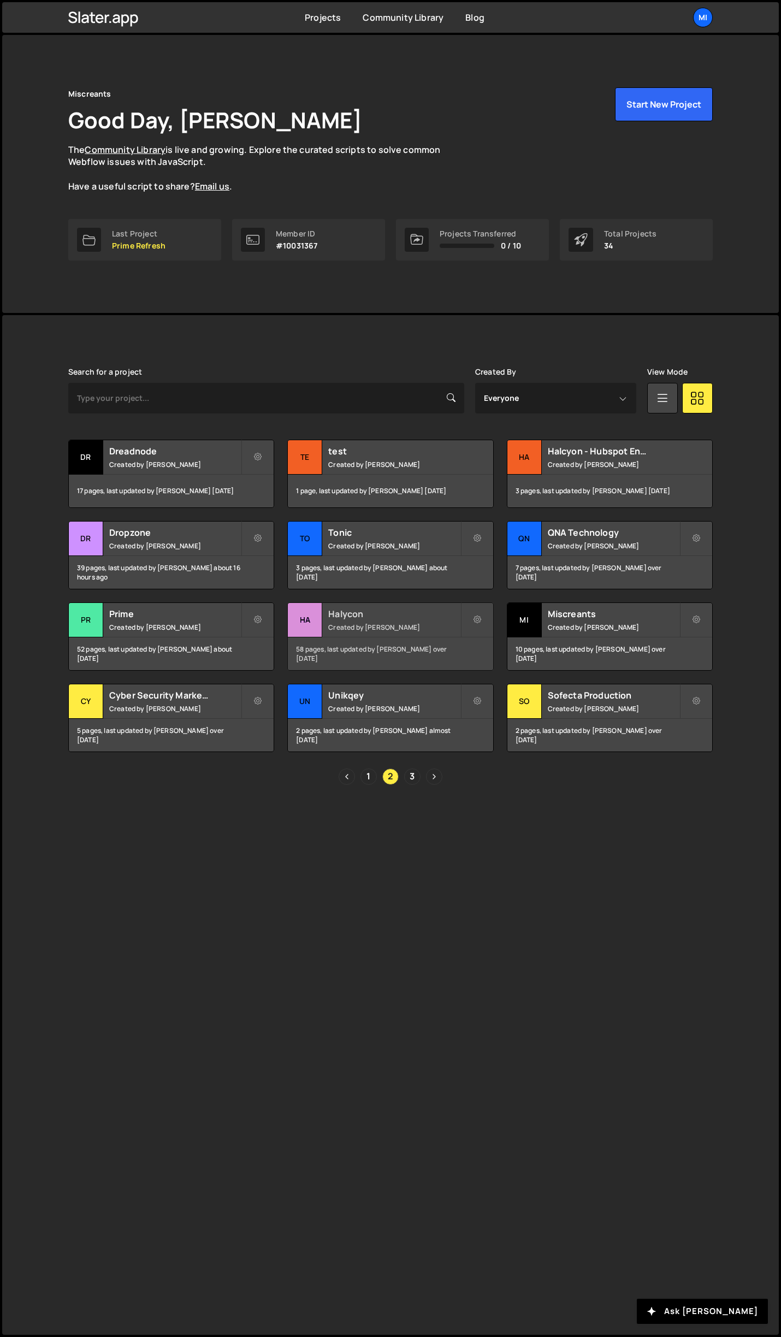  I want to click on a: Last Project Prime Refresh, so click(145, 240).